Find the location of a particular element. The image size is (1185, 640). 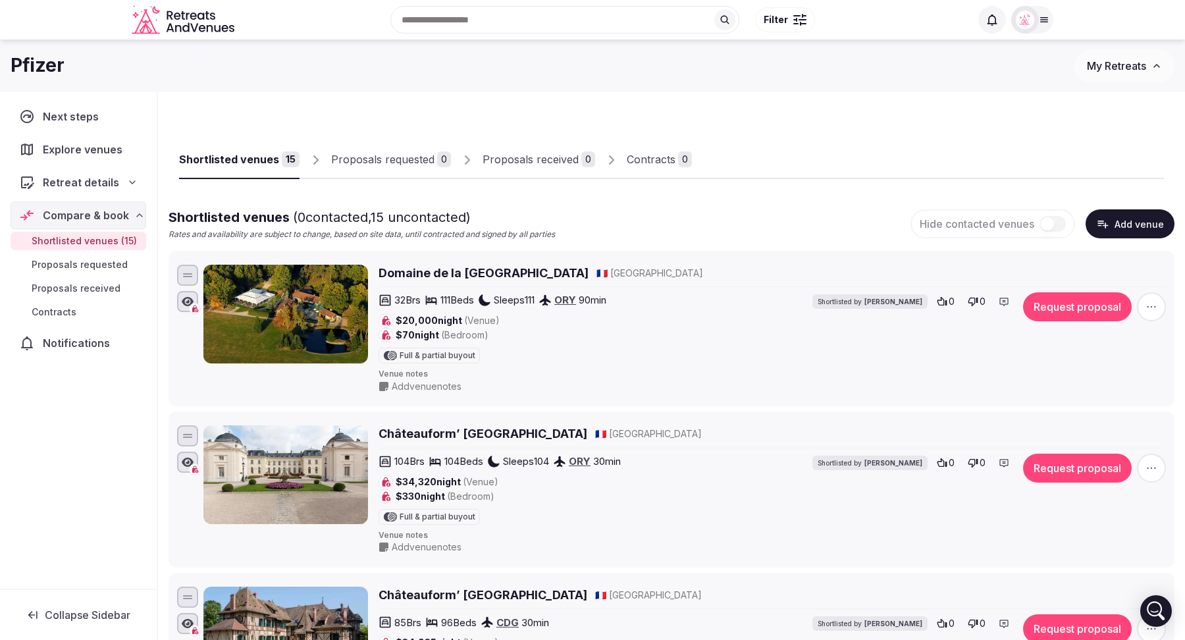

a: Shortlisted venues15 is located at coordinates (239, 160).